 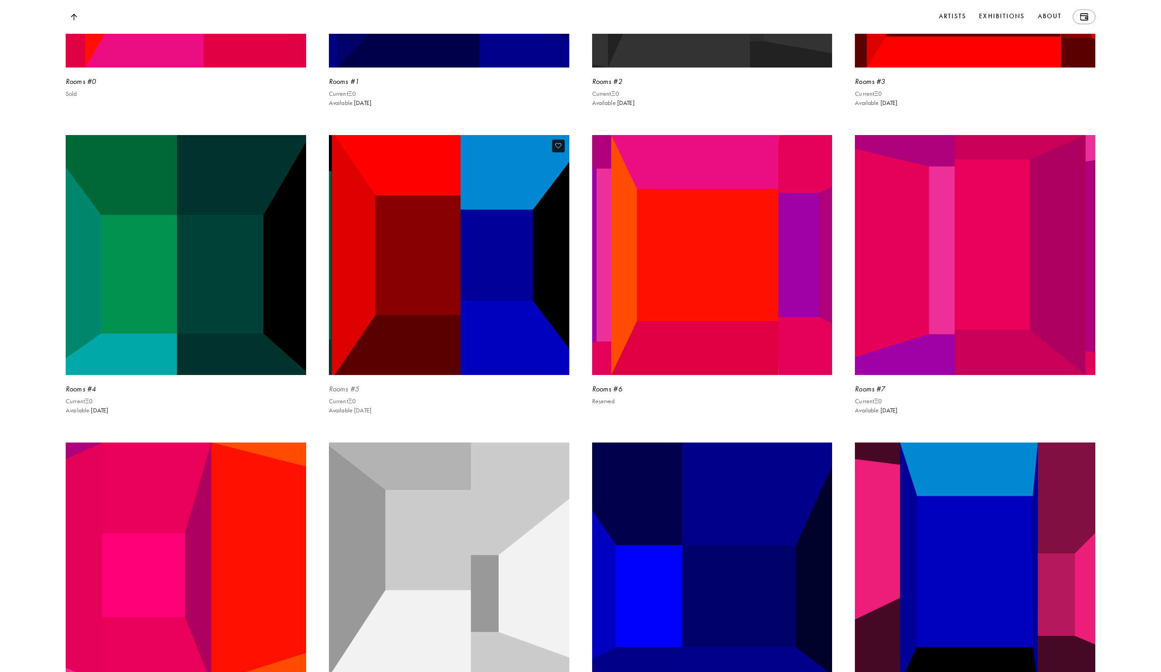 What do you see at coordinates (1002, 17) in the screenshot?
I see `a: Exhibitions` at bounding box center [1002, 17].